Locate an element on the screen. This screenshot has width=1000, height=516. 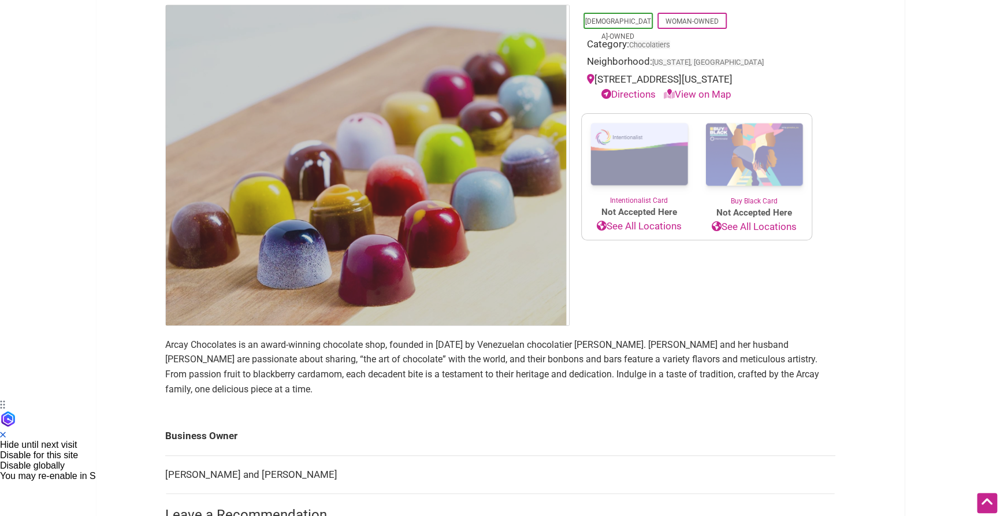
div: Category: is located at coordinates (697, 46).